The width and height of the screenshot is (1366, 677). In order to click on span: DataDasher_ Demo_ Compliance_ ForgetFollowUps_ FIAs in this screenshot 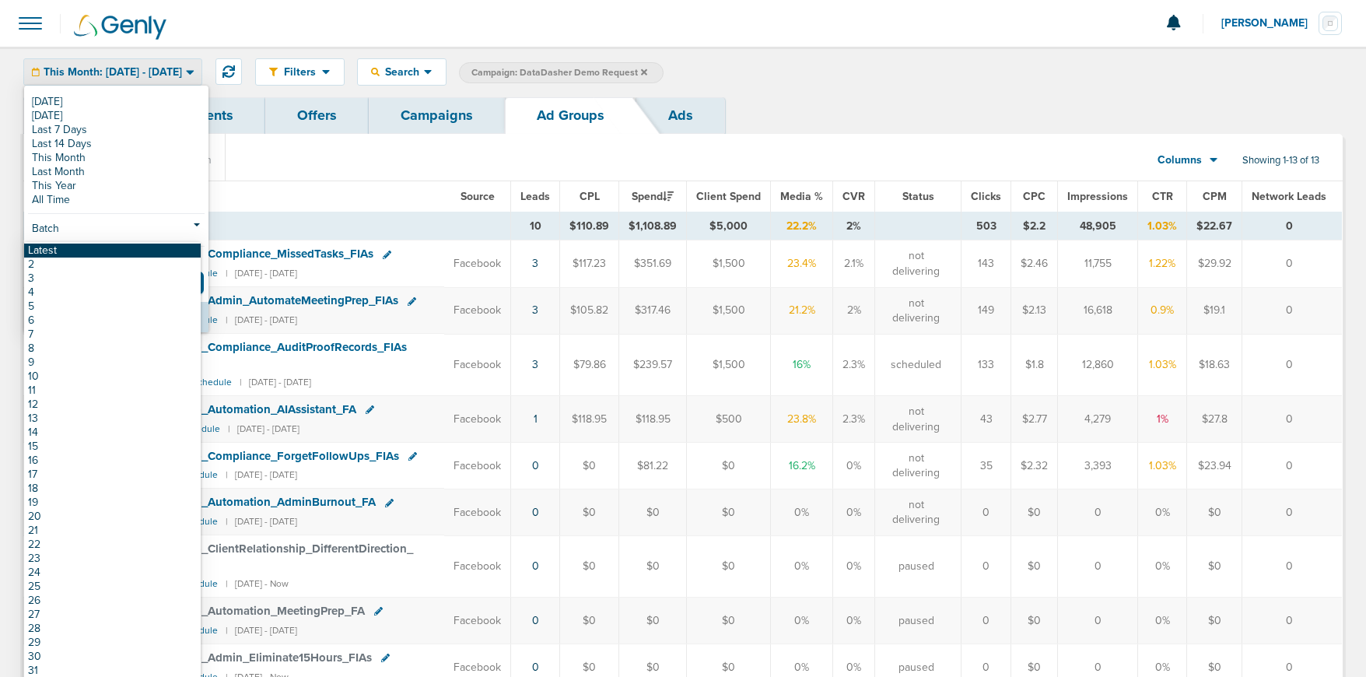, I will do `click(250, 456)`.